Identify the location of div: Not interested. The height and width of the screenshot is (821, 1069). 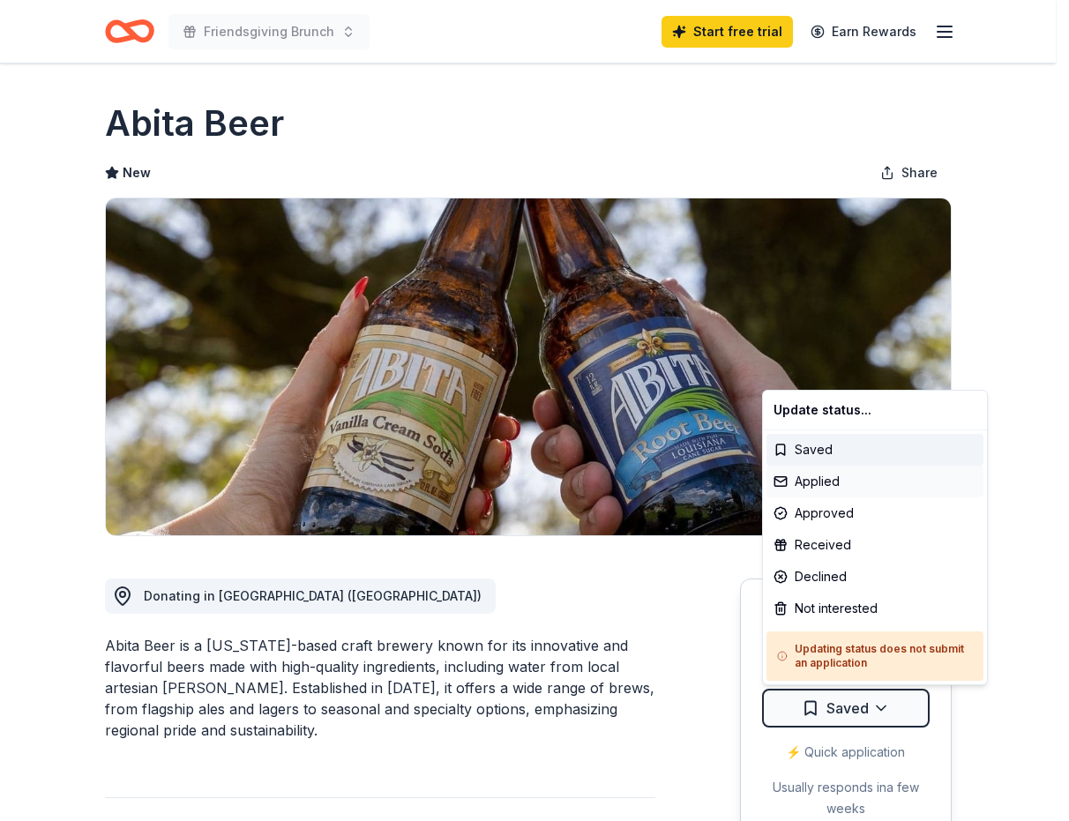
(875, 608).